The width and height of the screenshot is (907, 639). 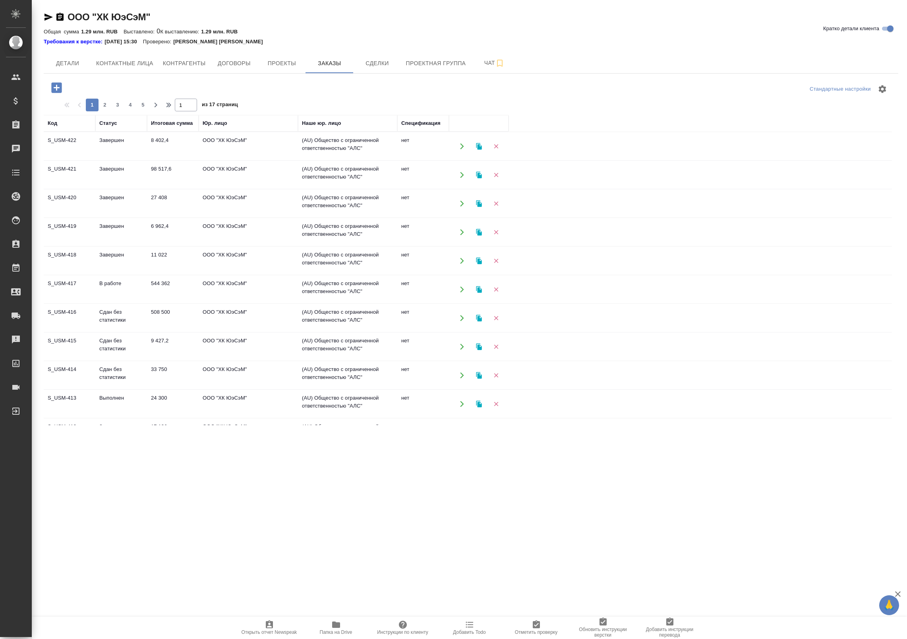 I want to click on p: К выставлению:, so click(x=180, y=31).